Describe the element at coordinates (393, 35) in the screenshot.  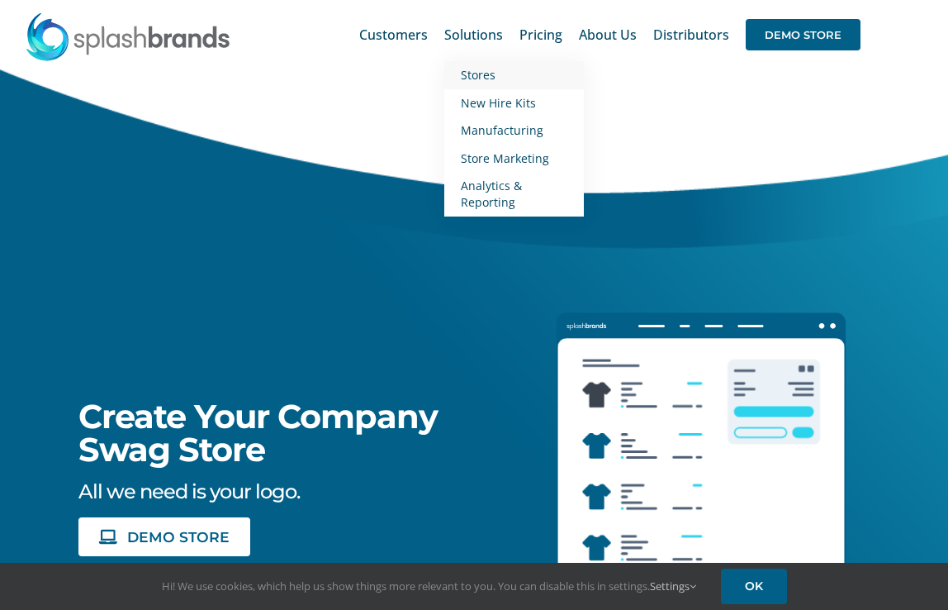
I see `span: Customers` at that location.